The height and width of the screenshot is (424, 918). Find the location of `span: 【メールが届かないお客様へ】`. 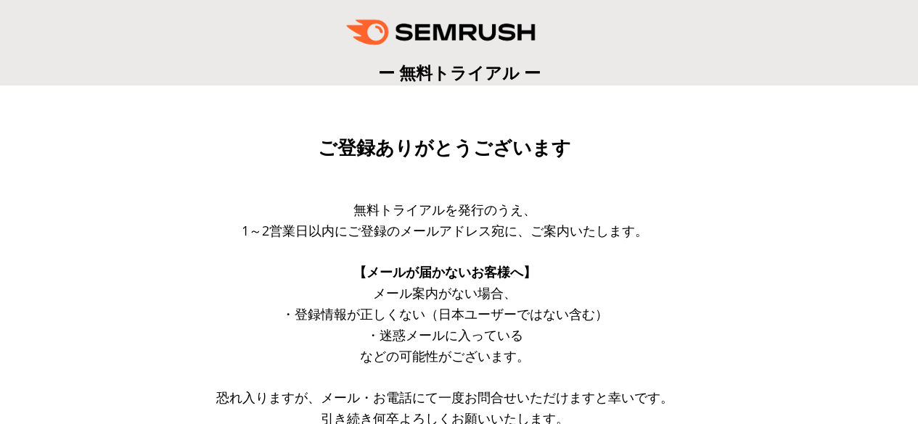

span: 【メールが届かないお客様へ】 is located at coordinates (445, 272).